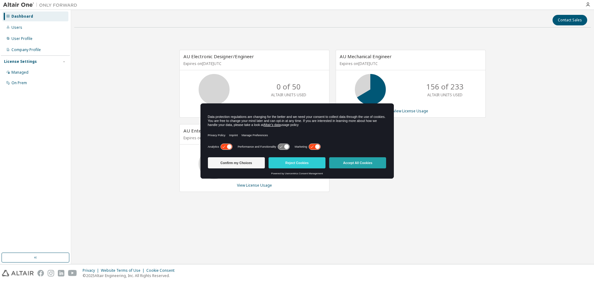 The image size is (594, 282). What do you see at coordinates (365, 56) in the screenshot?
I see `span: AU Mechanical Engineer` at bounding box center [365, 56].